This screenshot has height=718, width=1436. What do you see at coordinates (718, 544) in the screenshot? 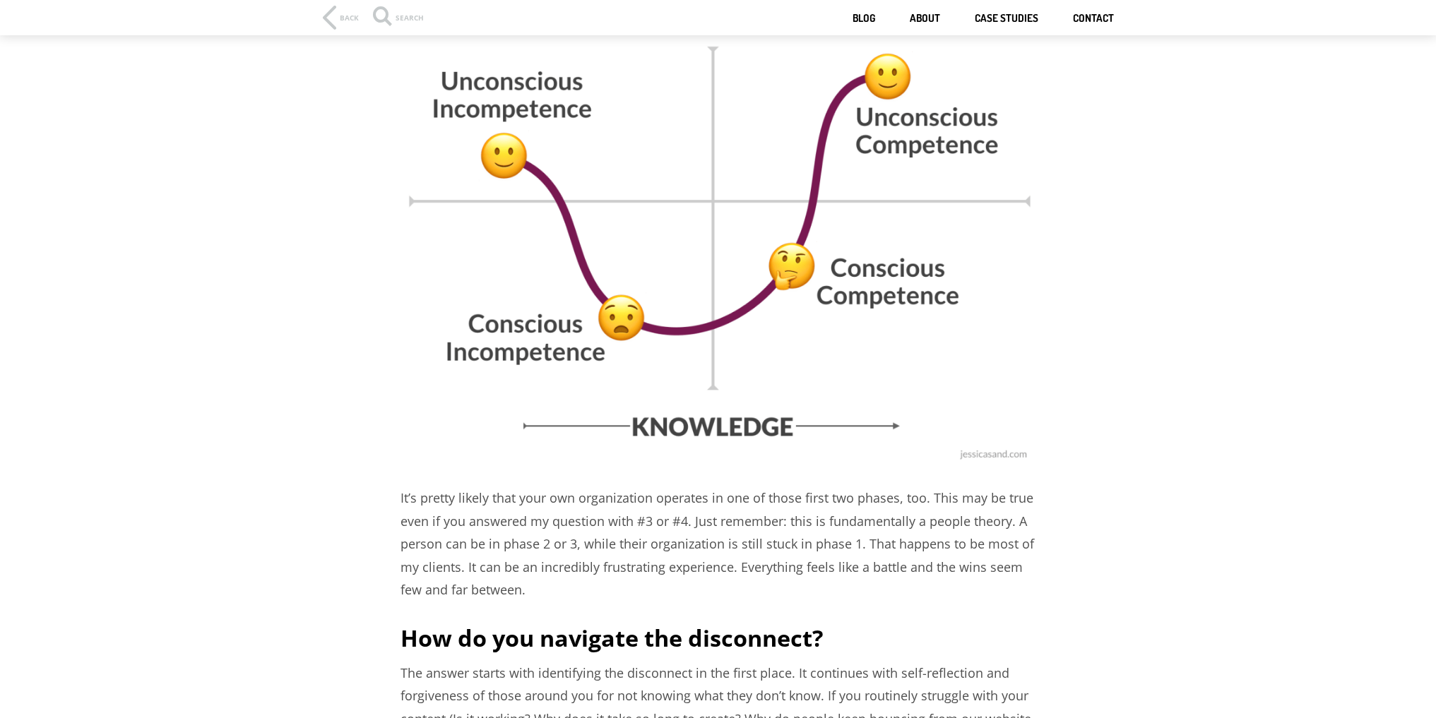
I see `p: It’s pretty likely that your own organization operates in one of those first two phases, too. Thi...` at bounding box center [718, 544].